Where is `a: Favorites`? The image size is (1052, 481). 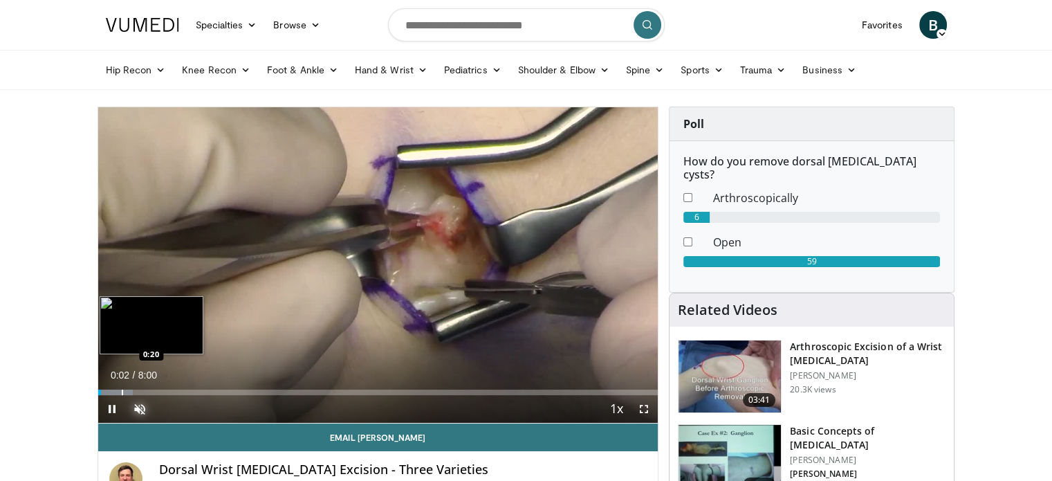 a: Favorites is located at coordinates (882, 25).